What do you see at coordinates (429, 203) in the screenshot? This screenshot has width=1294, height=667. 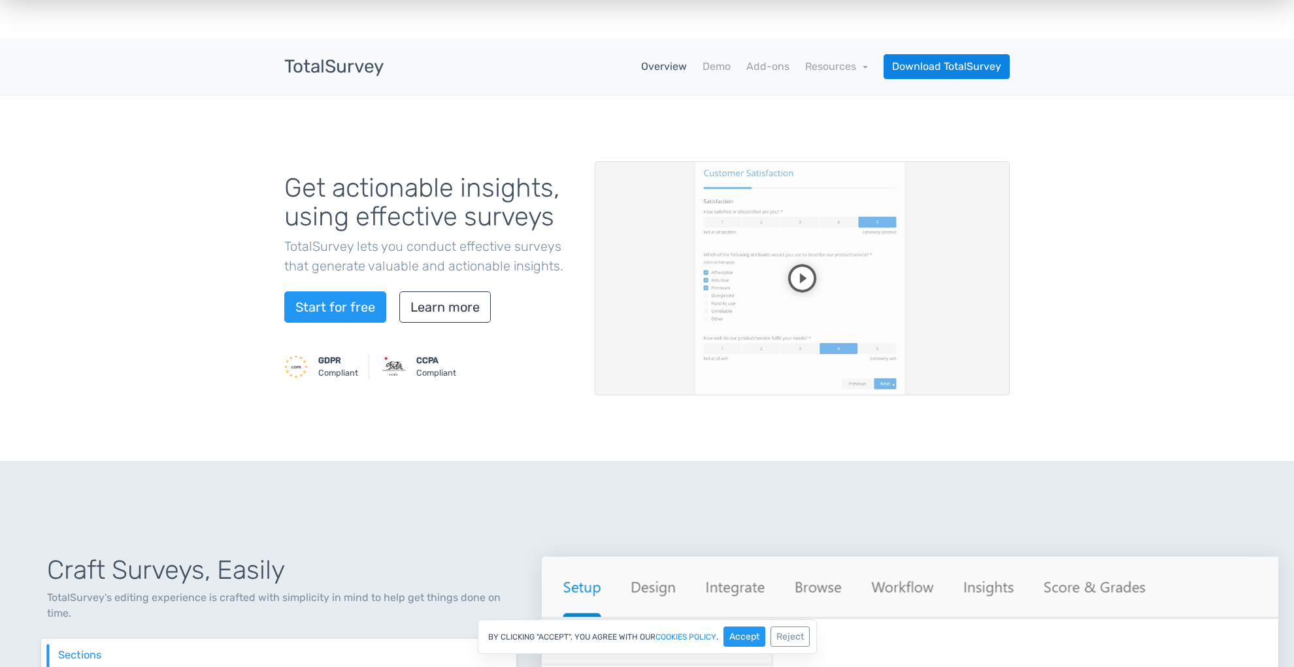 I see `h1: Get actionable insights, using effective surveys` at bounding box center [429, 203].